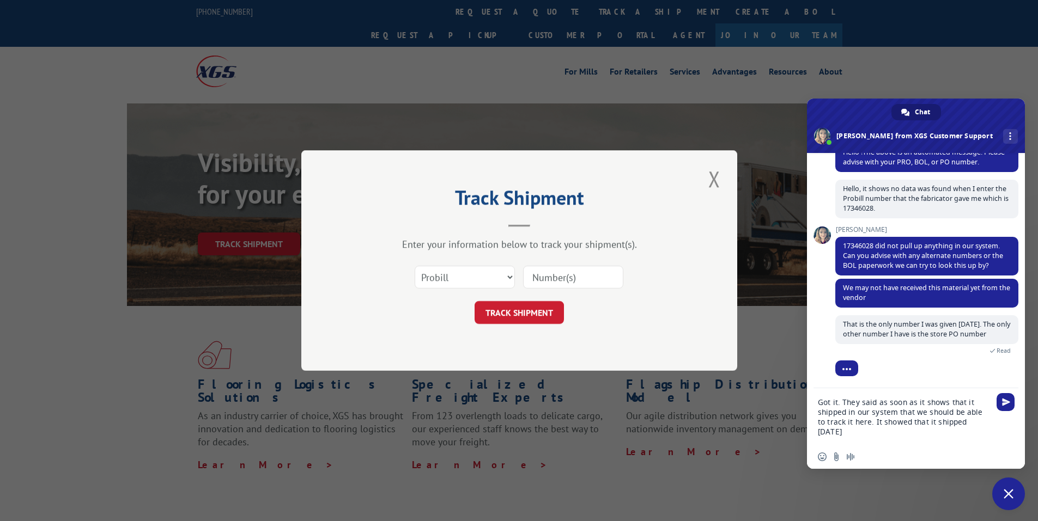 The width and height of the screenshot is (1038, 521). Describe the element at coordinates (922, 112) in the screenshot. I see `span: Chat` at that location.